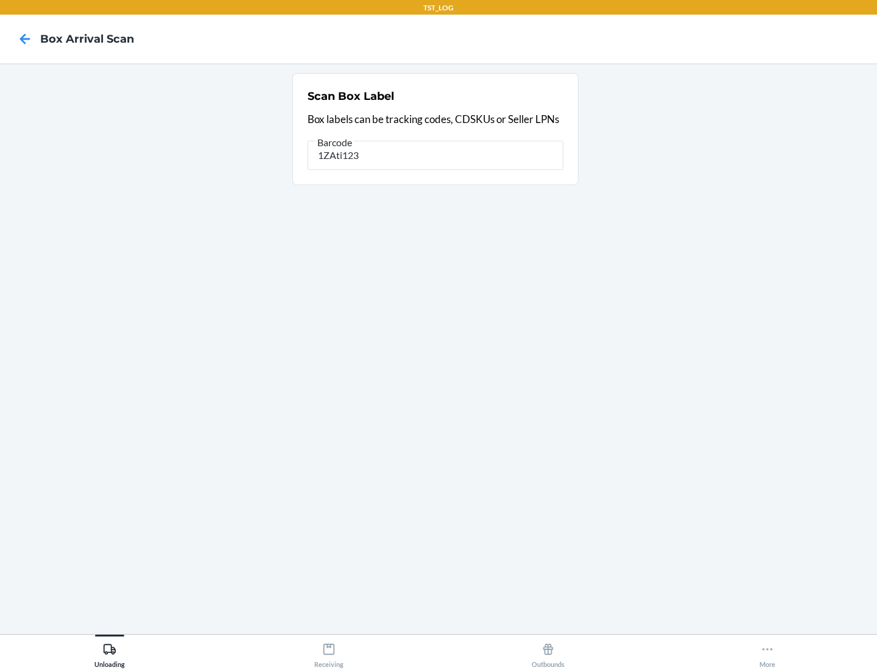  I want to click on input: Barcode, so click(436, 155).